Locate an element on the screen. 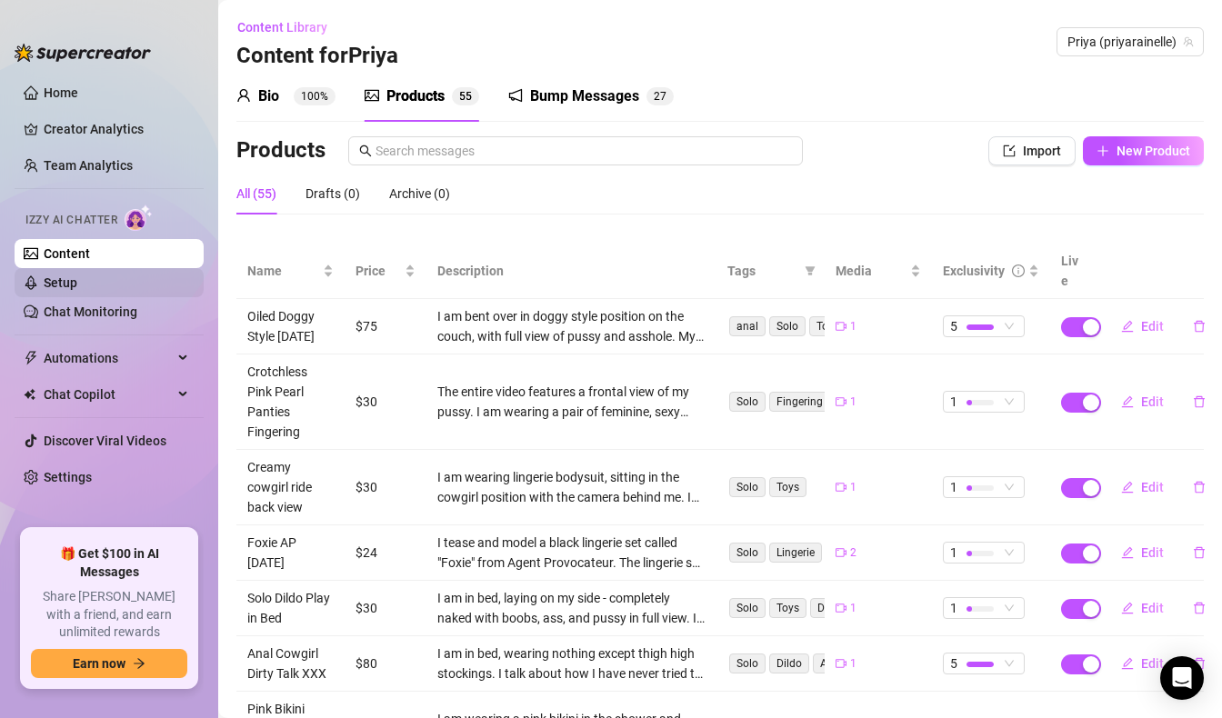 This screenshot has width=1222, height=718. th: Name is located at coordinates (290, 271).